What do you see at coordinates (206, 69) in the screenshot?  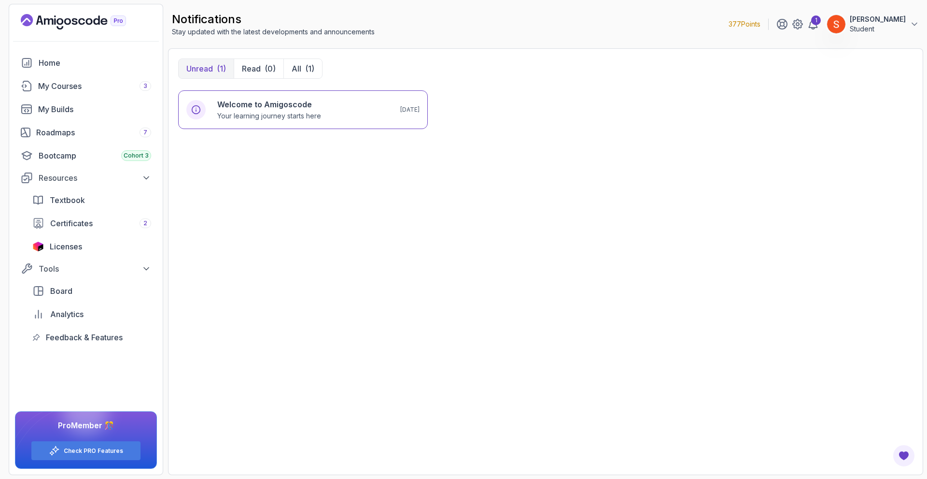 I see `button: Unread(1)` at bounding box center [206, 69].